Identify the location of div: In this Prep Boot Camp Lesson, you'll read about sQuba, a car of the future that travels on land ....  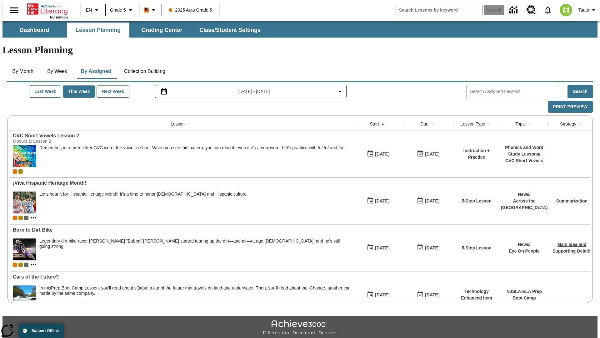
(195, 296).